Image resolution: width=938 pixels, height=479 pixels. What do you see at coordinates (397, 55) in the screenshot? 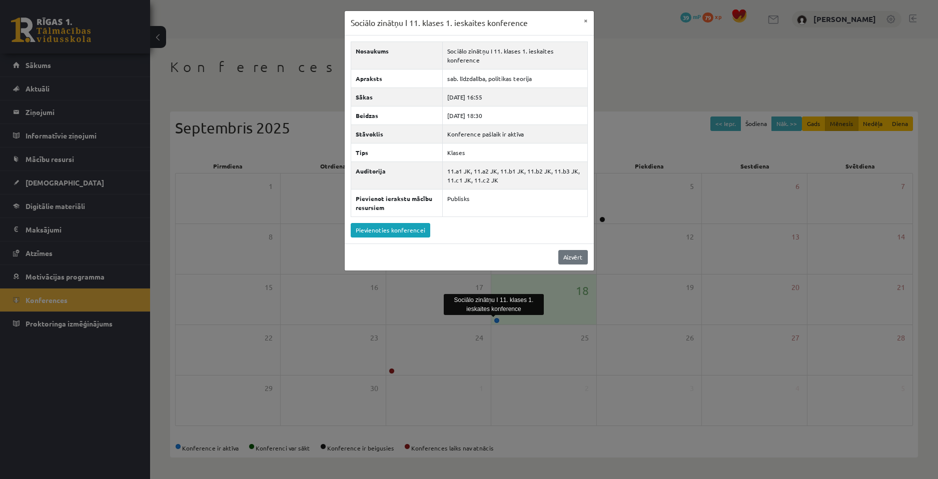
I see `th: Nosaukums` at bounding box center [397, 55].